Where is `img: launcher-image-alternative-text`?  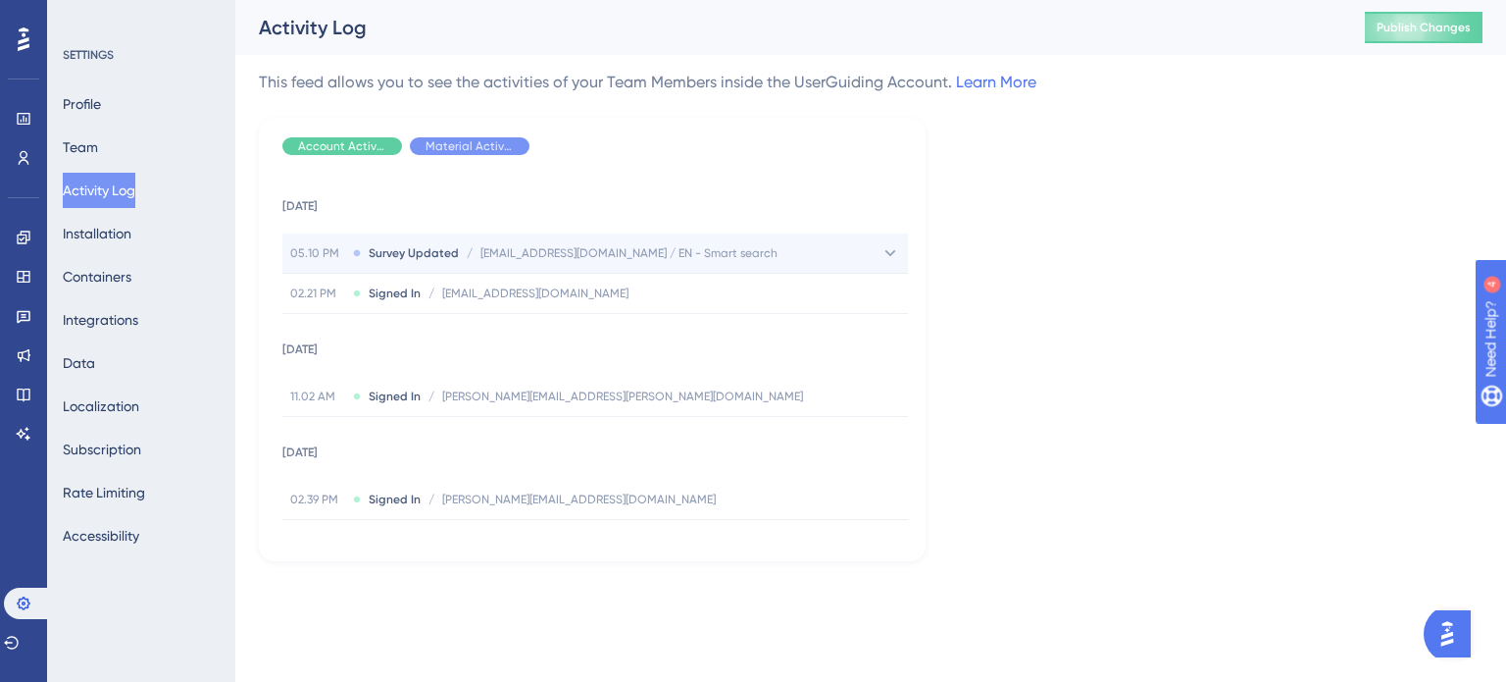 img: launcher-image-alternative-text is located at coordinates (24, 29).